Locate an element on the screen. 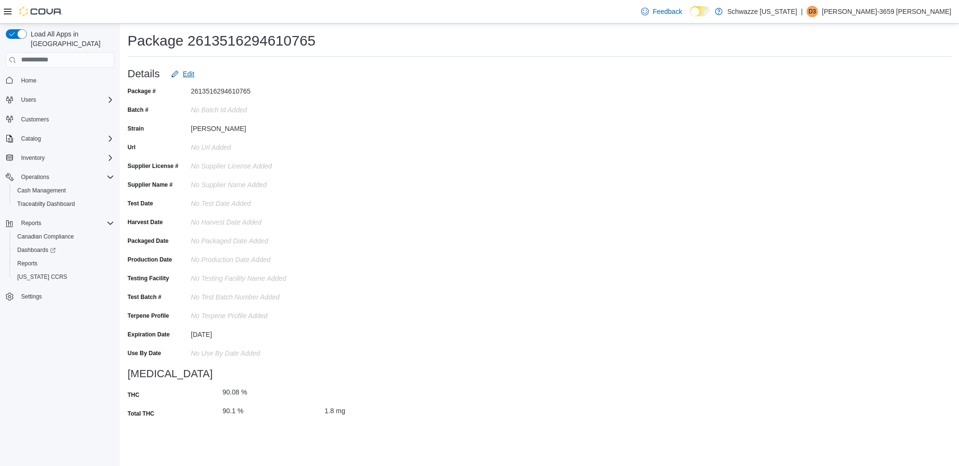 Image resolution: width=959 pixels, height=466 pixels. h3: Details is located at coordinates (143, 74).